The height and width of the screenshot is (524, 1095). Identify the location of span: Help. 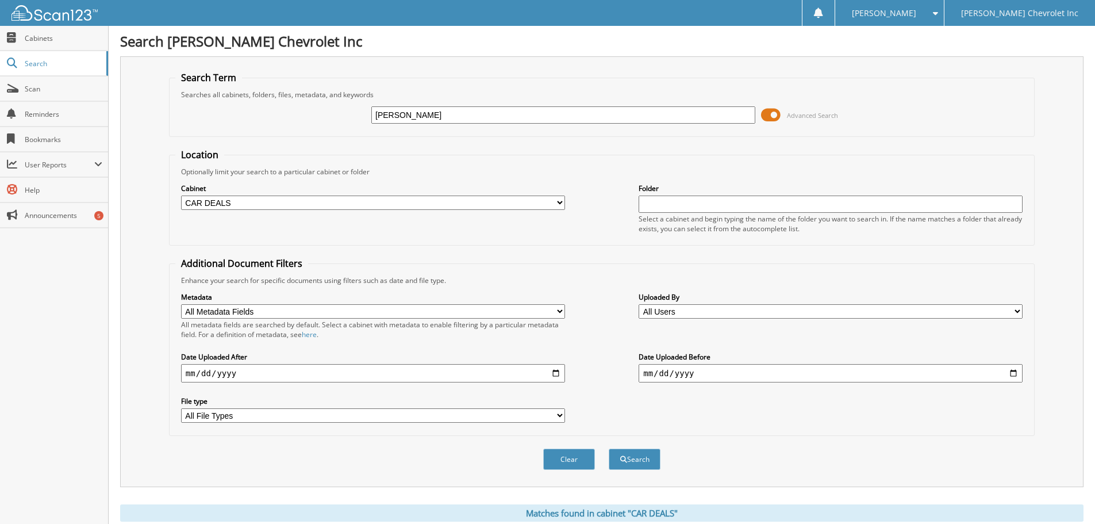
(63, 190).